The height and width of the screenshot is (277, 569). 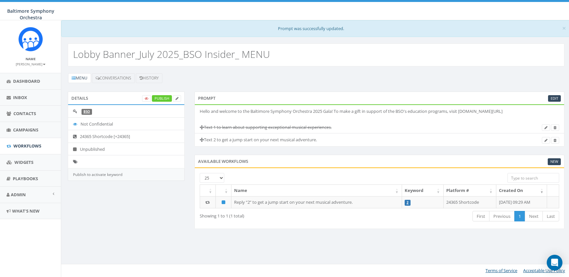 I want to click on a: 1, so click(x=520, y=217).